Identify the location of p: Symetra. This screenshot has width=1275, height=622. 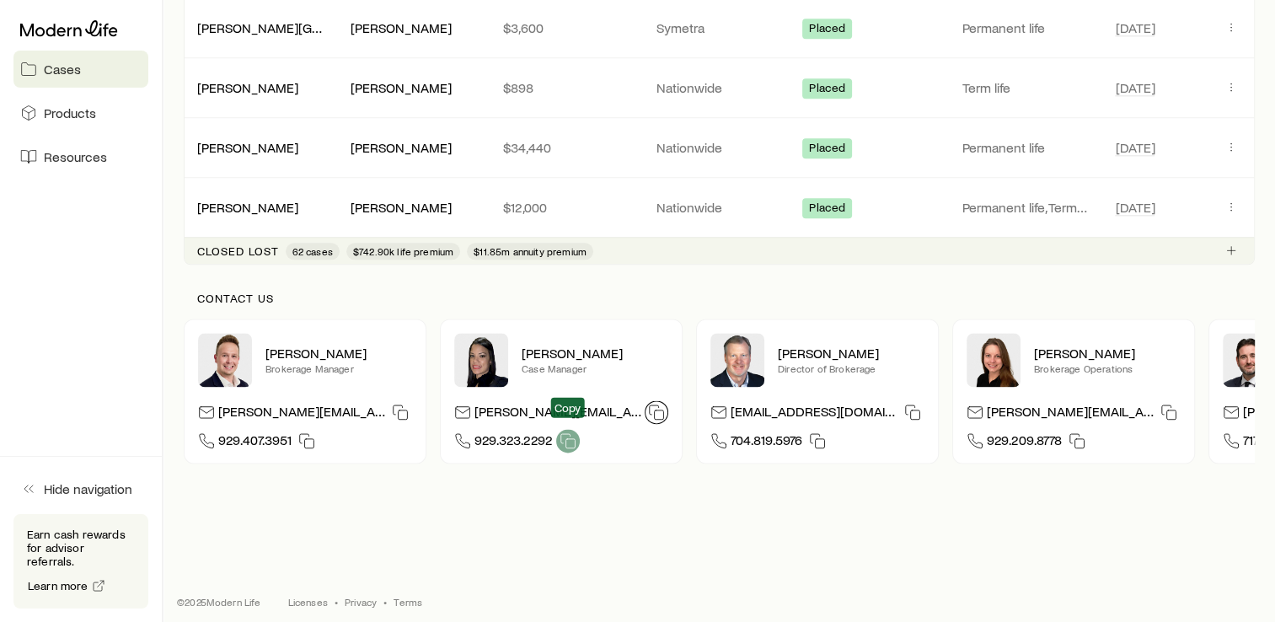
(719, 28).